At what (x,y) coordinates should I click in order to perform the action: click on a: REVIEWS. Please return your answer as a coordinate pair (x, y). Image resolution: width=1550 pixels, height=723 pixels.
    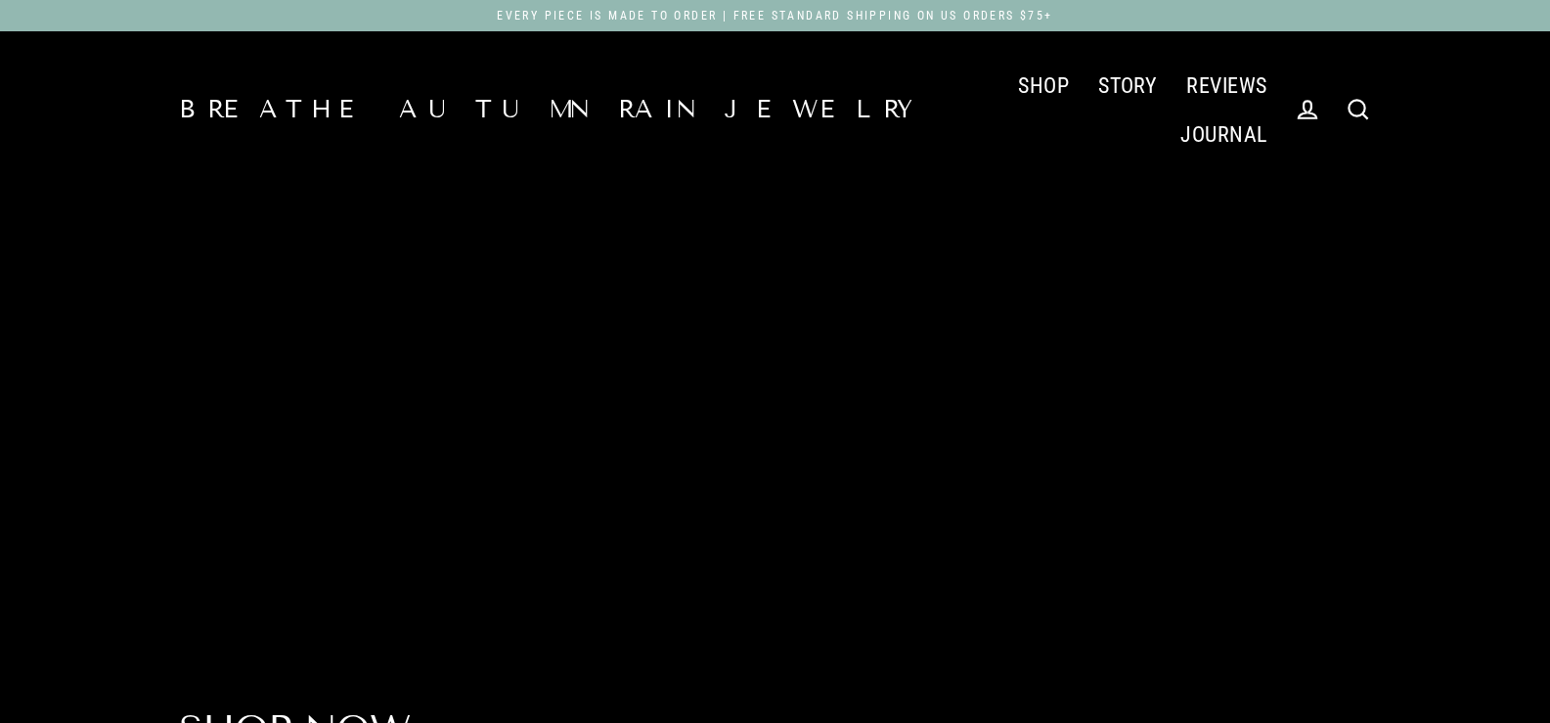
    Looking at the image, I should click on (1227, 85).